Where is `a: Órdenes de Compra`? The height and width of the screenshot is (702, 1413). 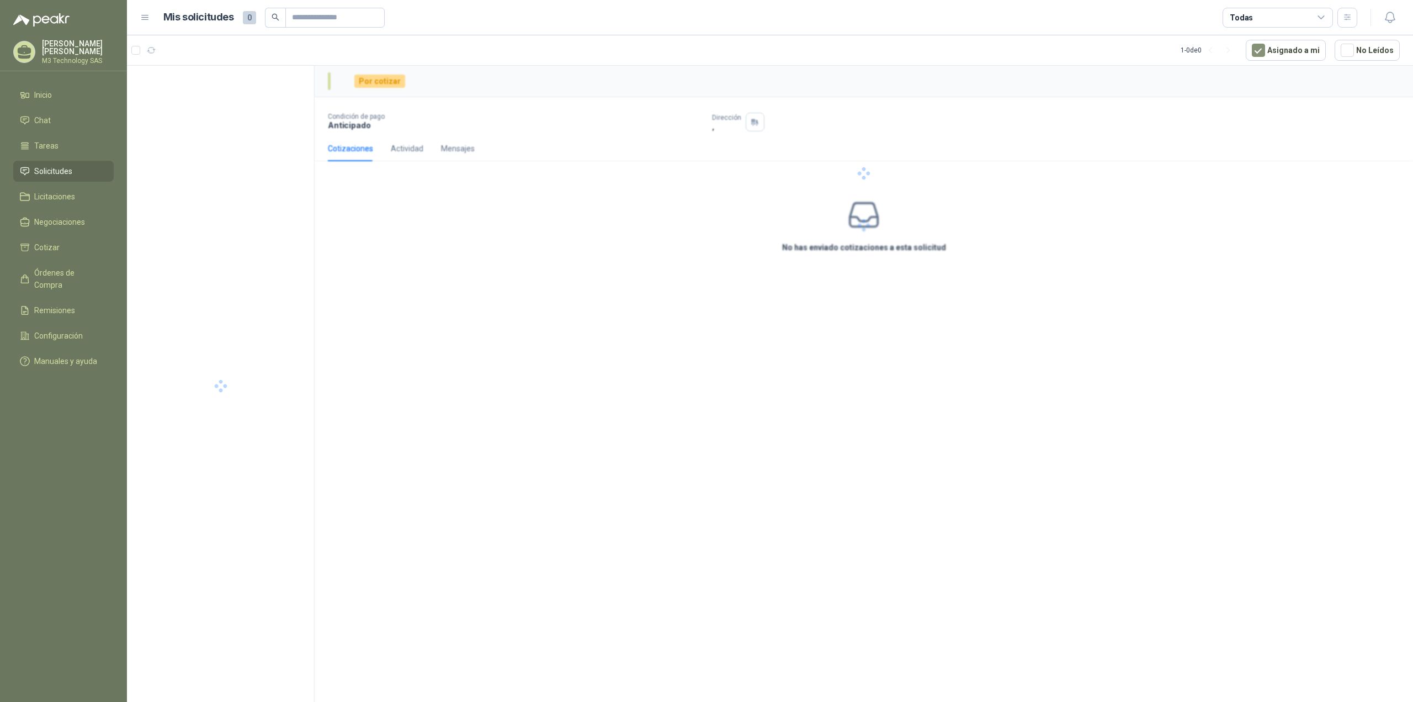 a: Órdenes de Compra is located at coordinates (63, 279).